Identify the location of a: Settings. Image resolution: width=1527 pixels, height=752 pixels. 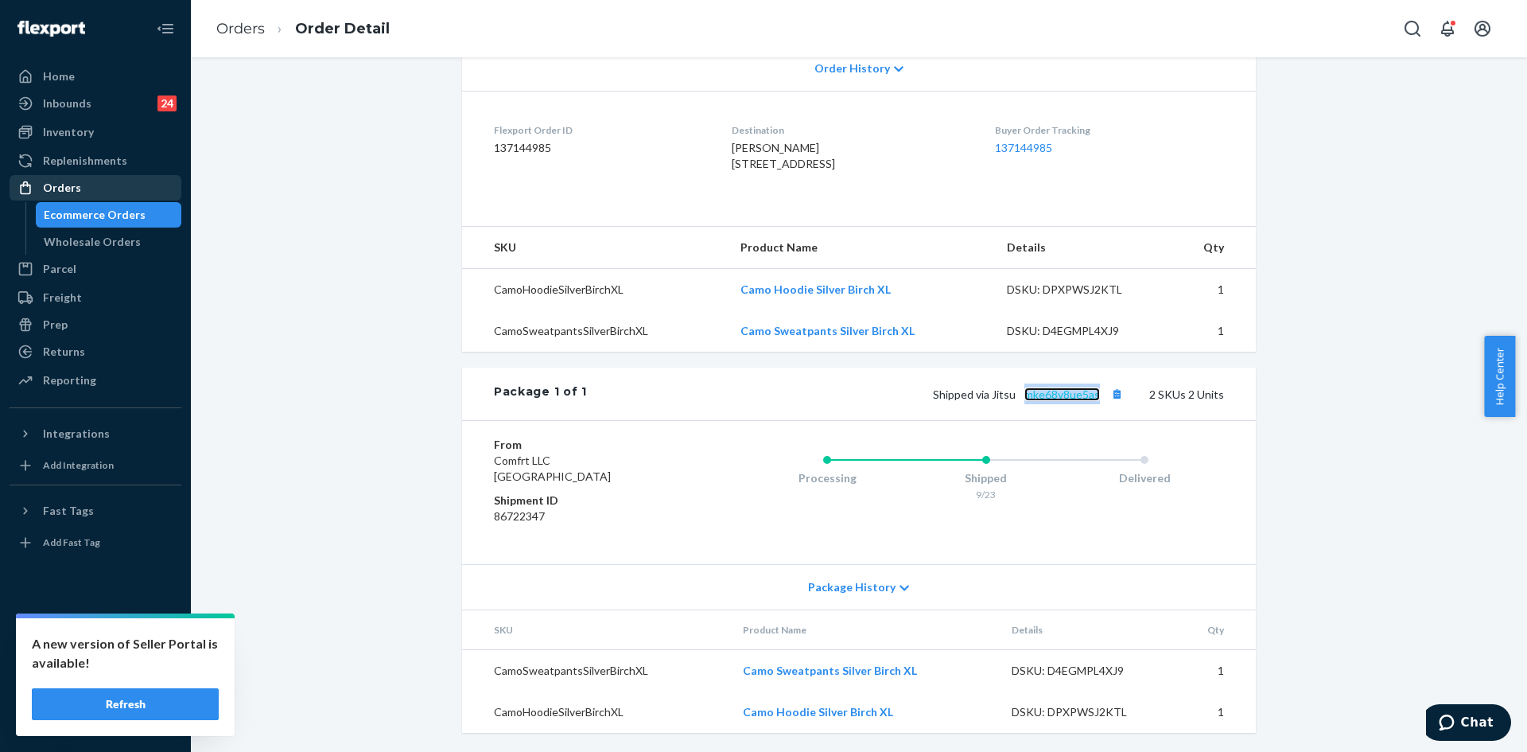
(95, 639).